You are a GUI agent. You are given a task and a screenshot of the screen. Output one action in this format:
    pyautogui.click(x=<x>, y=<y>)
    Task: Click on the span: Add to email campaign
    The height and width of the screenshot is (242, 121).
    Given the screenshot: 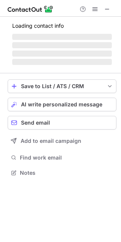 What is the action you would take?
    pyautogui.click(x=51, y=141)
    